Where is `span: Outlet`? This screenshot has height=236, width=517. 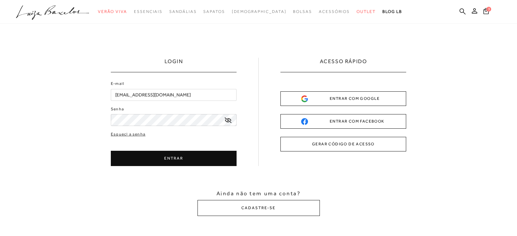
span: Outlet is located at coordinates (366, 12).